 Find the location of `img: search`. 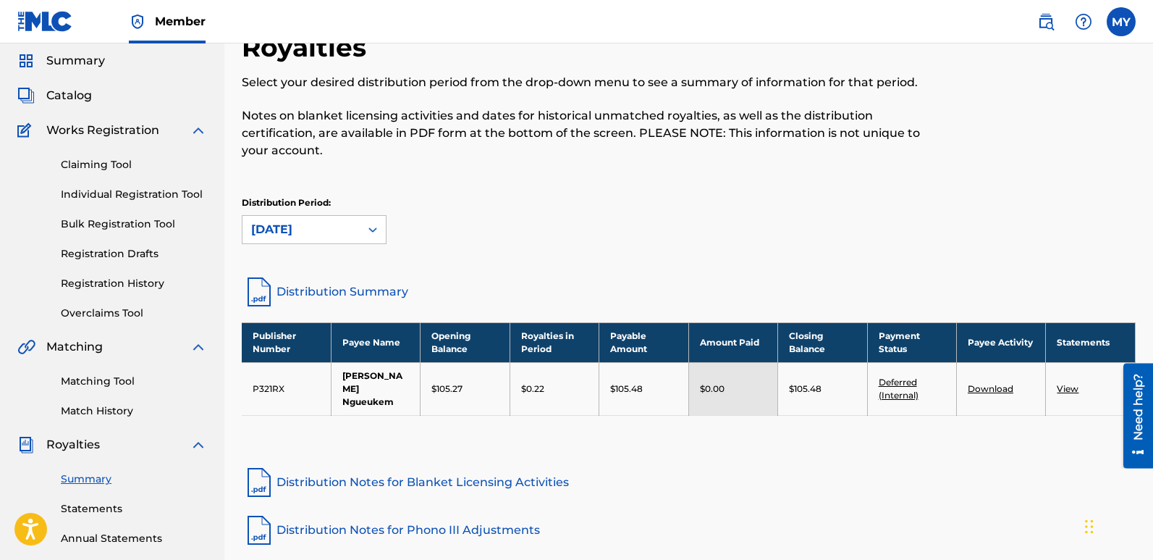

img: search is located at coordinates (1046, 22).